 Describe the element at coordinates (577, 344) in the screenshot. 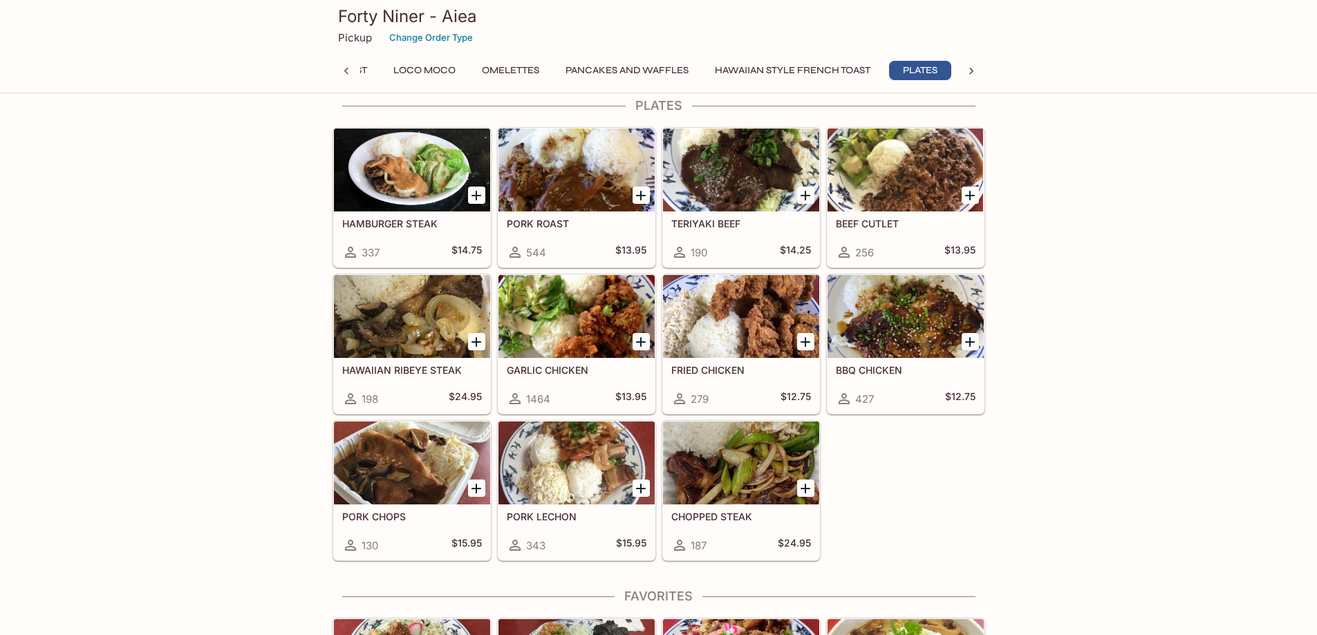

I see `a: GARLIC CHICKEN1464$13.95` at that location.